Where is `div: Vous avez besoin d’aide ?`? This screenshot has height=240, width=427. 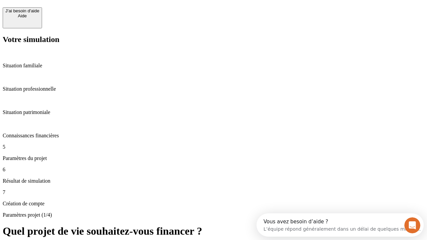
div: Vous avez besoin d’aide ? is located at coordinates (85, 8).